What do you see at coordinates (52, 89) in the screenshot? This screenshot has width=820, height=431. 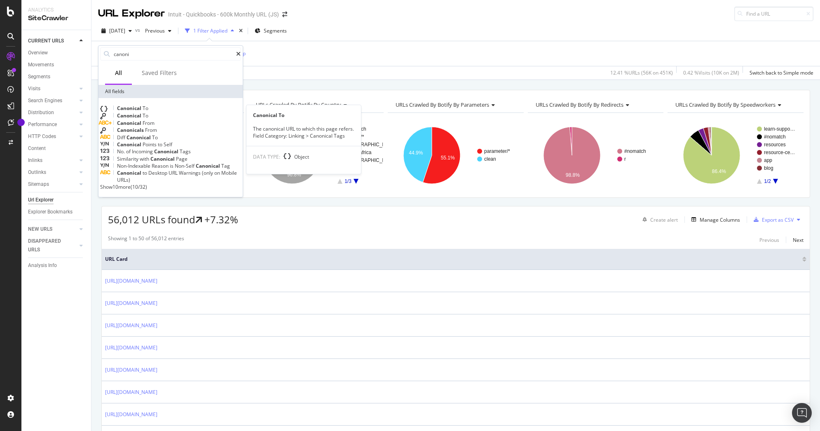 I see `a: Visits` at bounding box center [52, 89].